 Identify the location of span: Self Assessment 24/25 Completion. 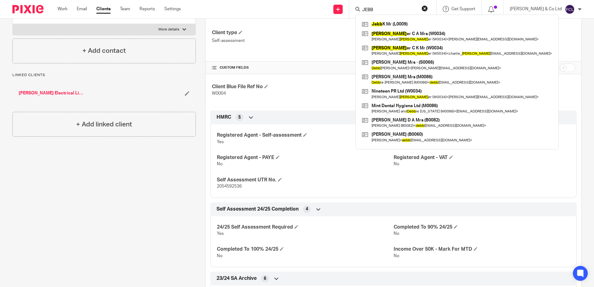
(258, 209).